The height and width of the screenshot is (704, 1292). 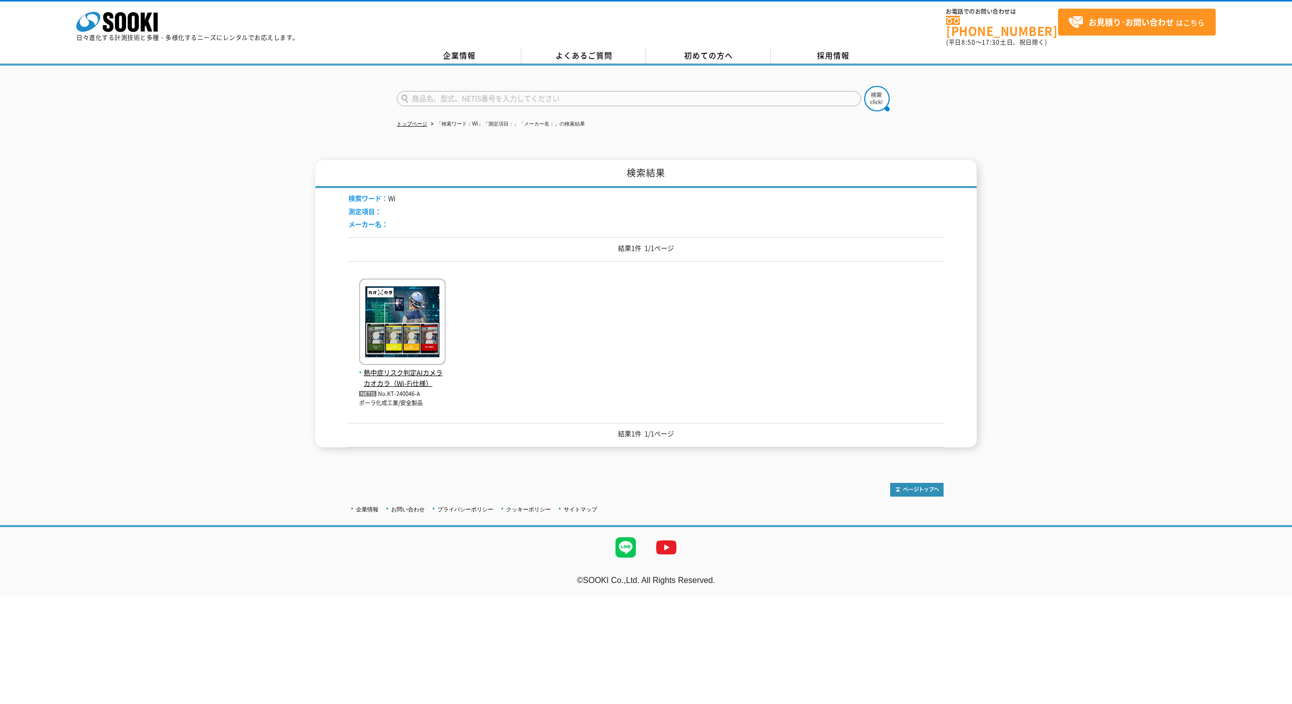 What do you see at coordinates (365, 211) in the screenshot?
I see `span: 測定項目：` at bounding box center [365, 211].